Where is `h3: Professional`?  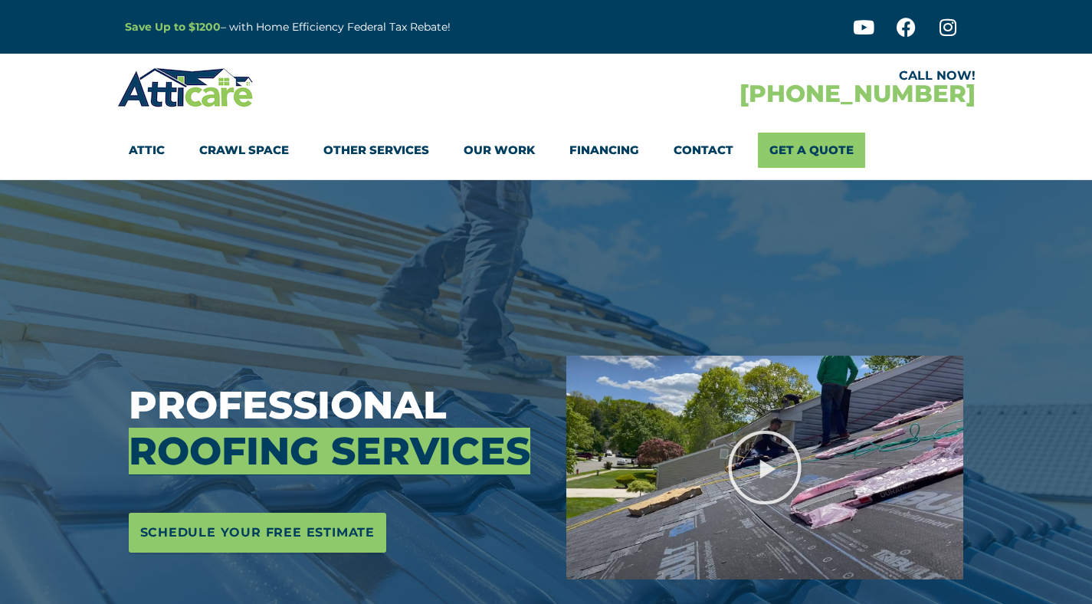
h3: Professional is located at coordinates (336, 428).